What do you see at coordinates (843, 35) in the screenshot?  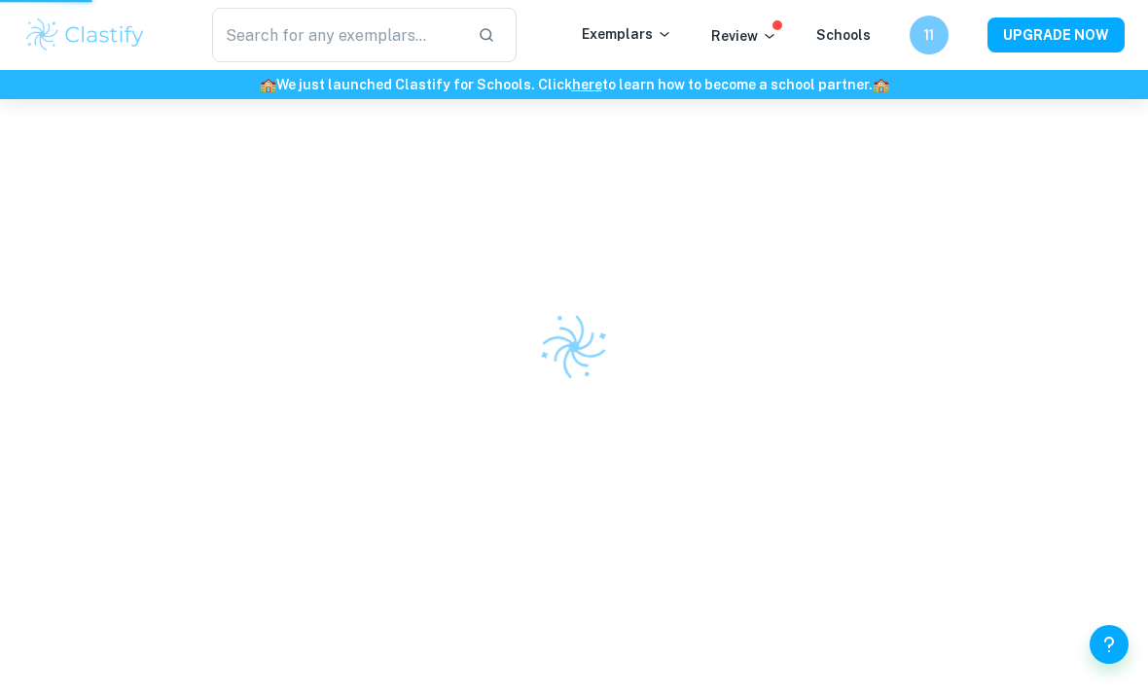 I see `a: Schools` at bounding box center [843, 35].